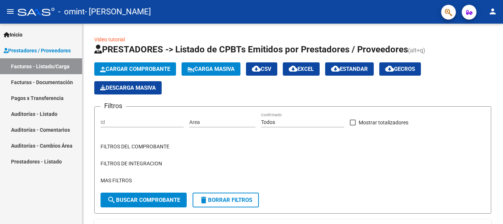  Describe the element at coordinates (10, 11) in the screenshot. I see `mat-icon: menu` at that location.